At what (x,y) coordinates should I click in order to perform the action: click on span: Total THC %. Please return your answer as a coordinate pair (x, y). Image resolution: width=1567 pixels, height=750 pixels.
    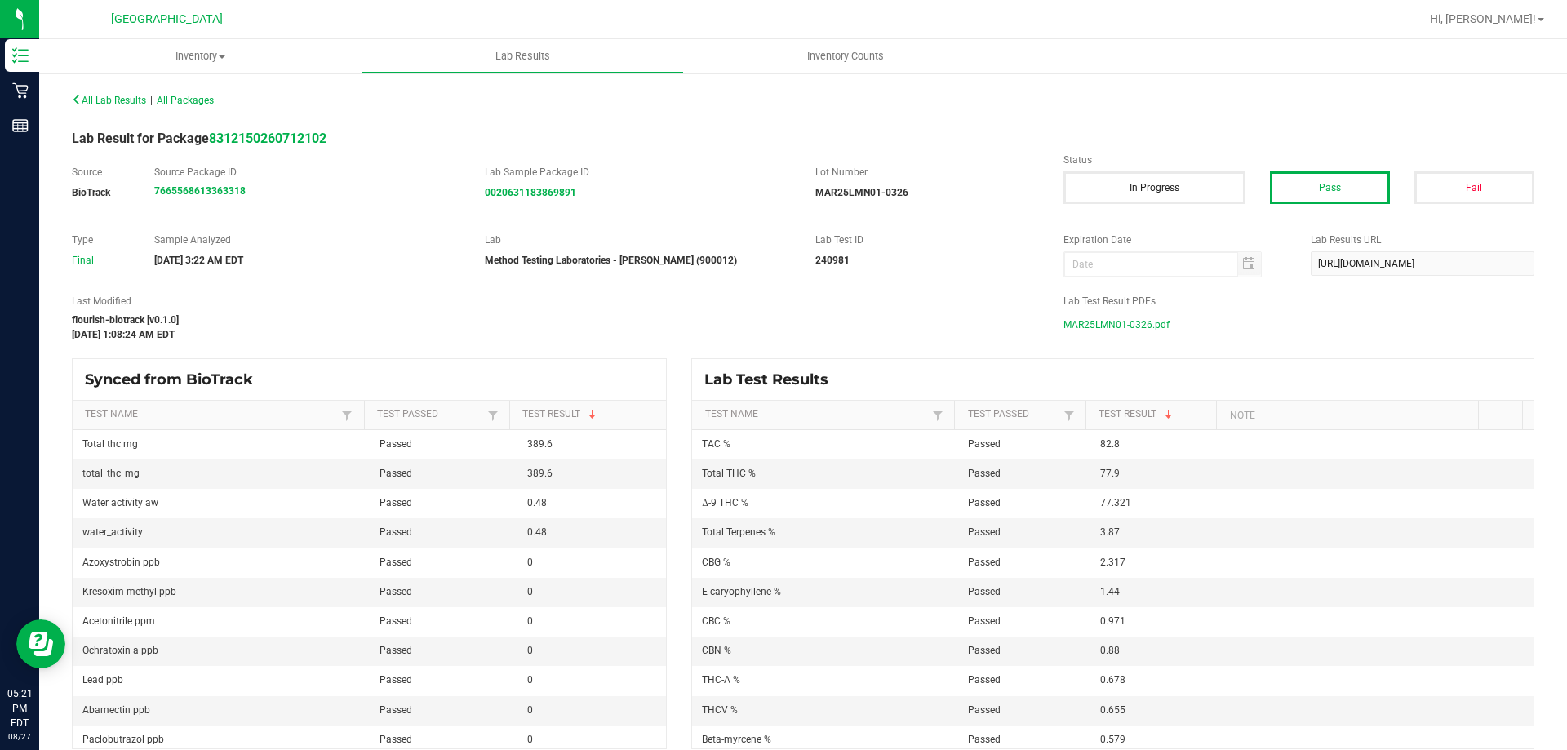
    Looking at the image, I should click on (729, 474).